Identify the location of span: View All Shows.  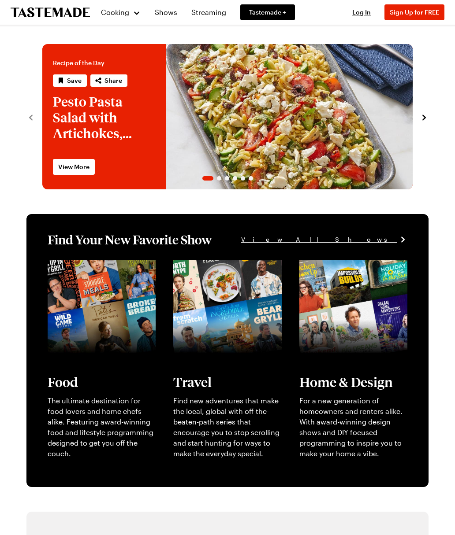
(319, 240).